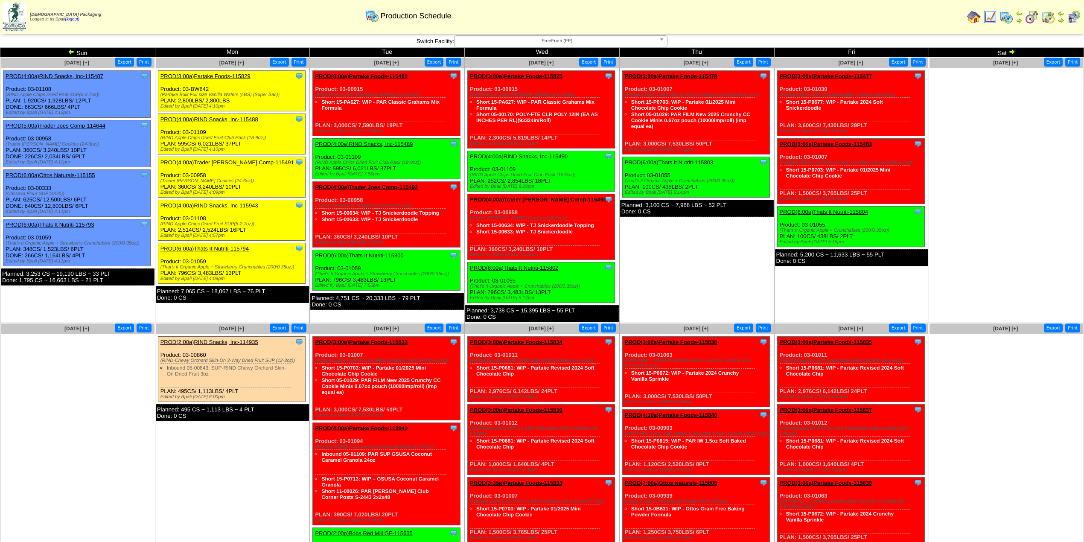 The width and height of the screenshot is (1084, 542). What do you see at coordinates (826, 342) in the screenshot?
I see `a: PROD(3:00a)Partake Foods-115835` at bounding box center [826, 342].